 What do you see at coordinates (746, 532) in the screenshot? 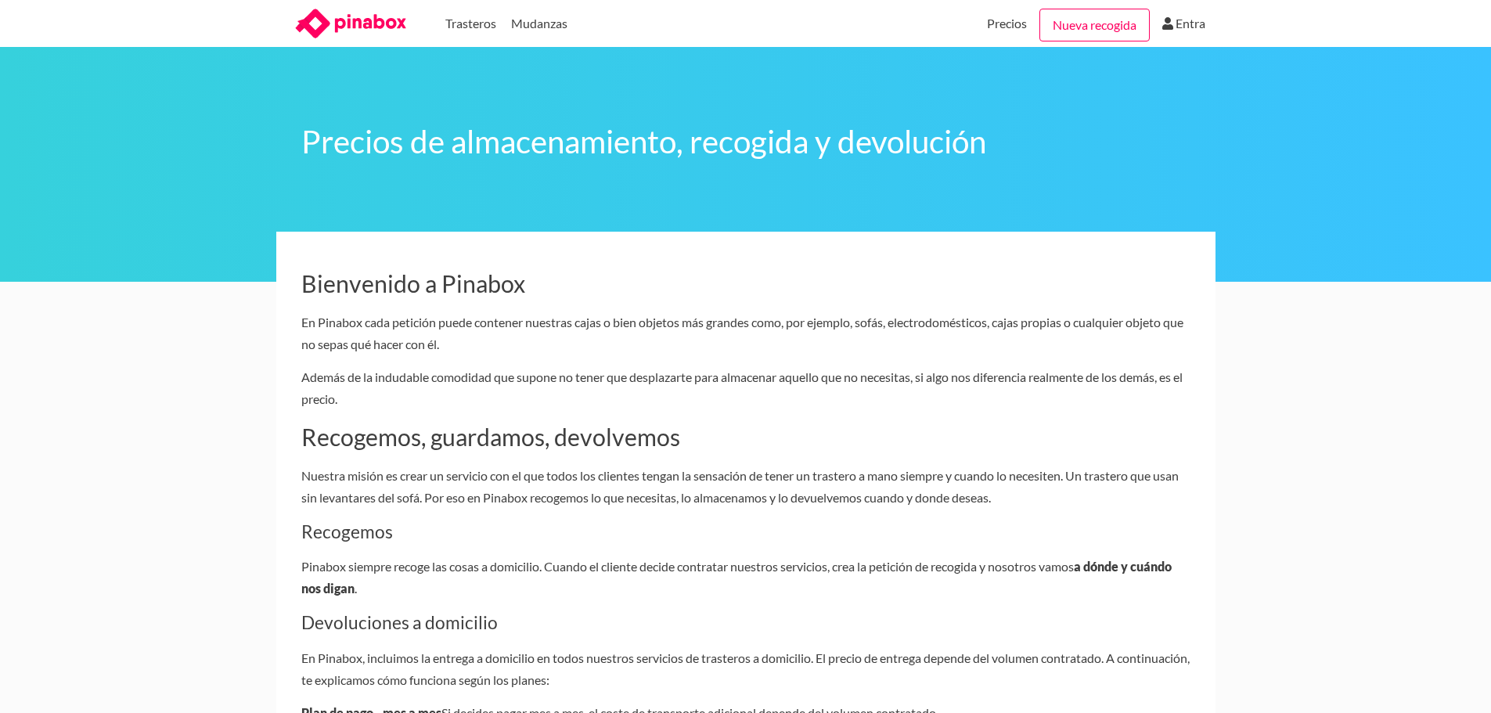
I see `h3: Recogemos` at bounding box center [746, 532].